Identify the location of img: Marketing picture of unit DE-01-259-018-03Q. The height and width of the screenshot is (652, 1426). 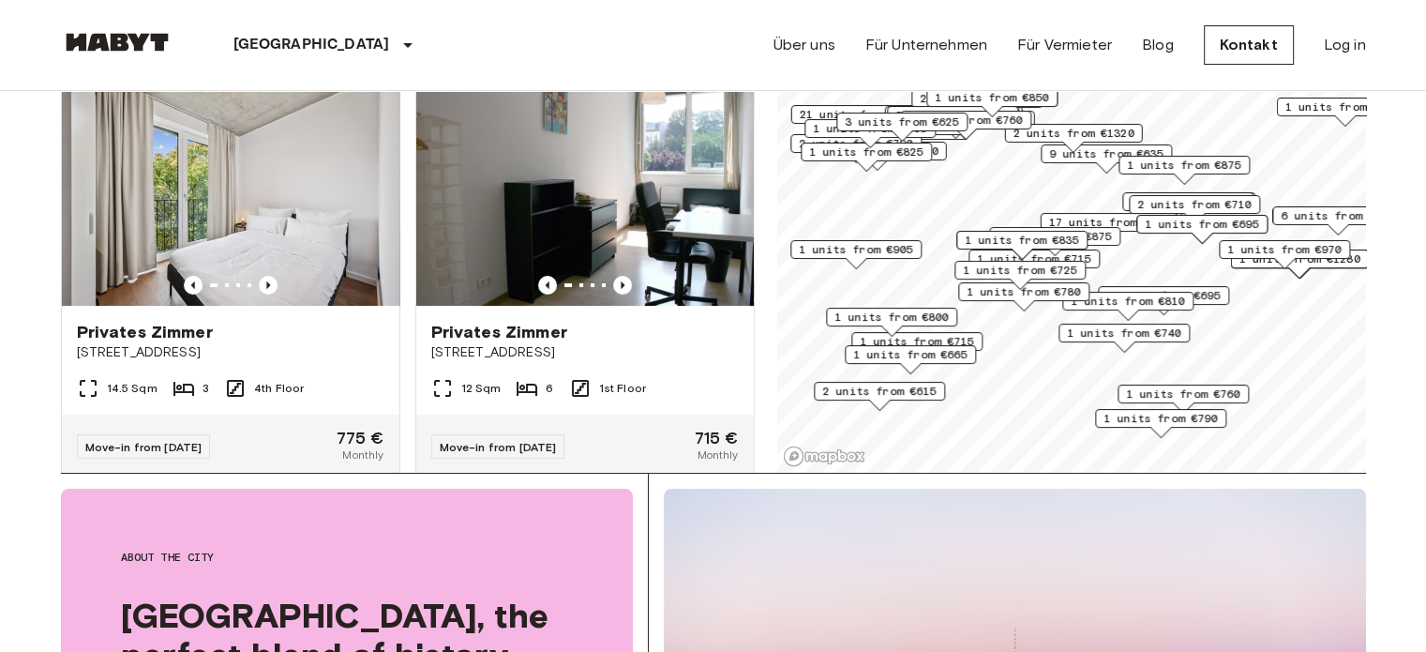
(231, 193).